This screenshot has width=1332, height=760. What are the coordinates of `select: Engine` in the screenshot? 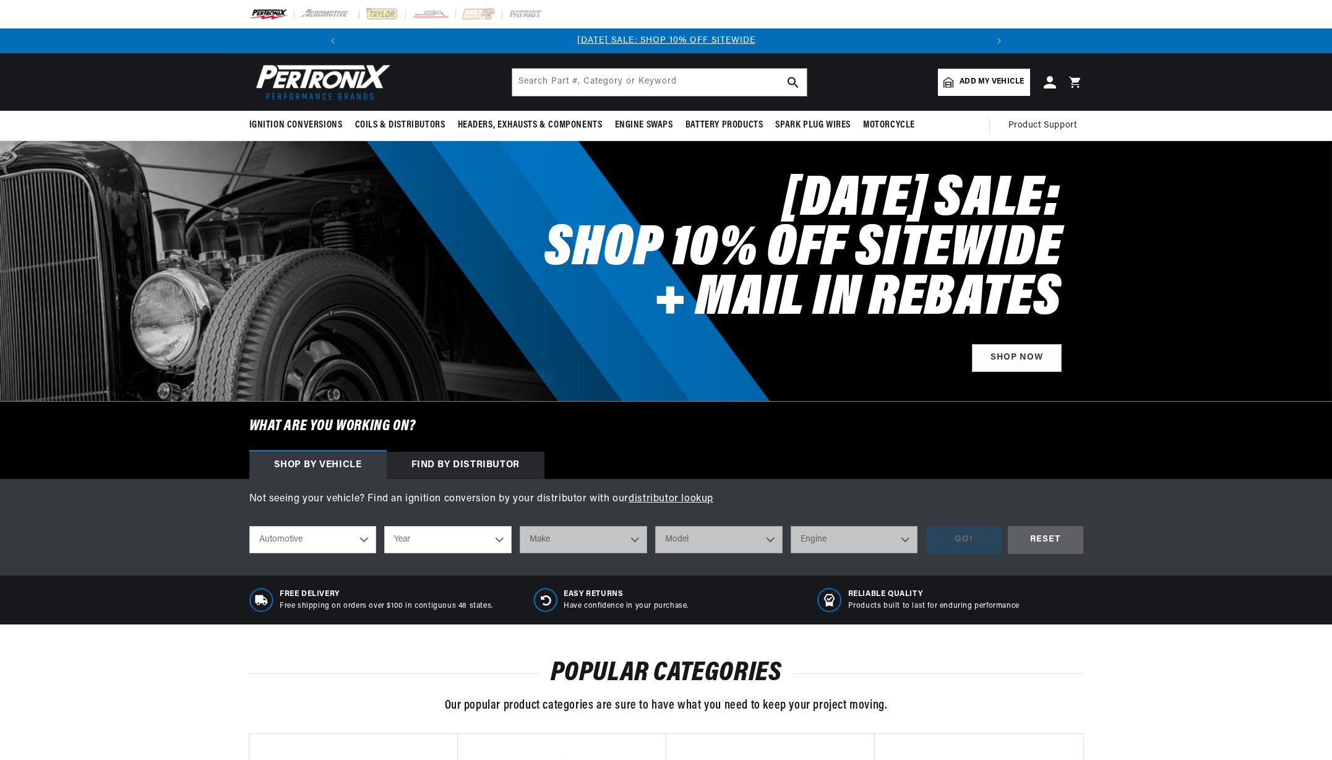 It's located at (855, 540).